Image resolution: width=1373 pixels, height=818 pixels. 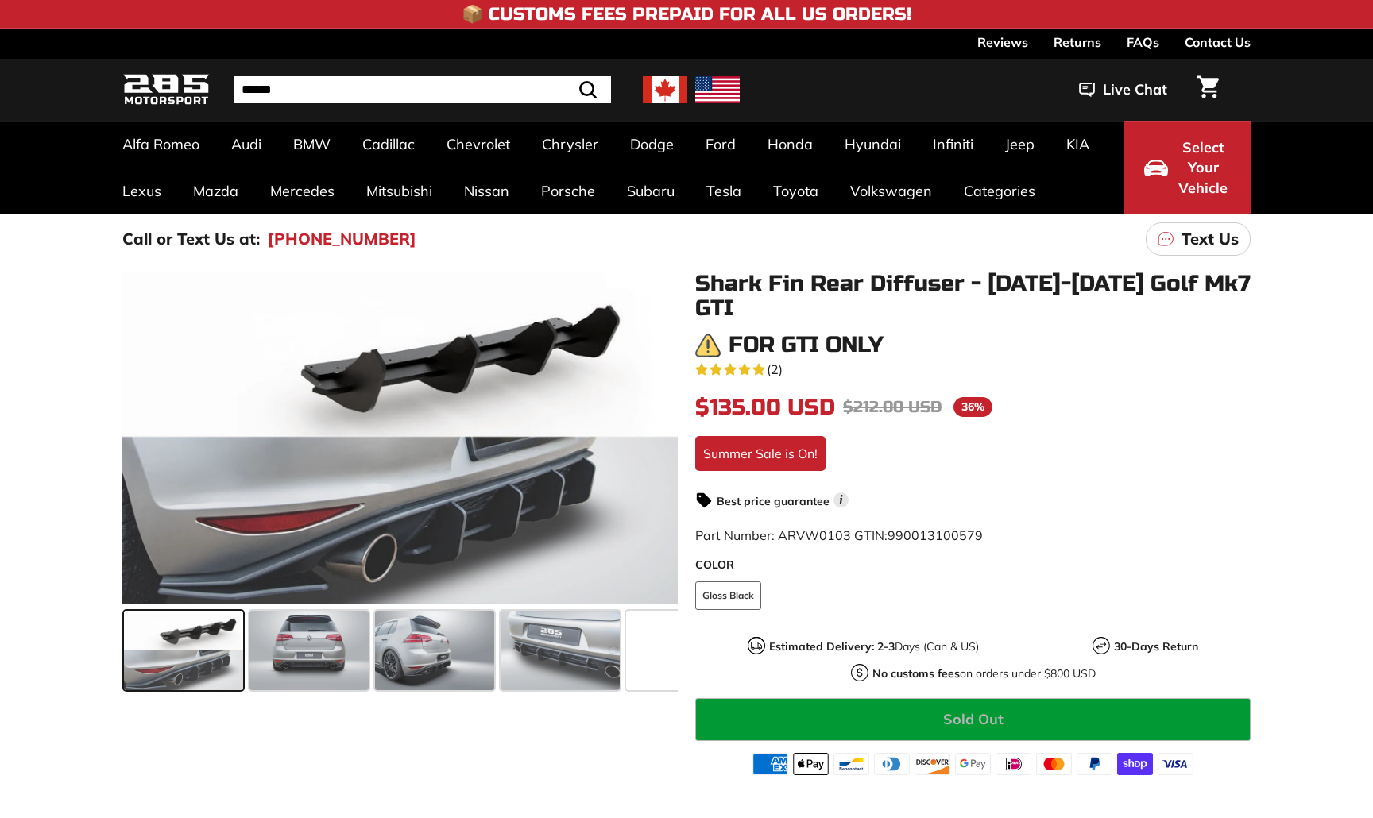 What do you see at coordinates (765, 408) in the screenshot?
I see `span: $135.00 USD` at bounding box center [765, 408].